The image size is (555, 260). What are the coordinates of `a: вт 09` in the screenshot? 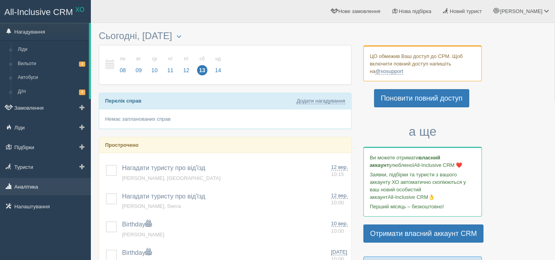 It's located at (139, 65).